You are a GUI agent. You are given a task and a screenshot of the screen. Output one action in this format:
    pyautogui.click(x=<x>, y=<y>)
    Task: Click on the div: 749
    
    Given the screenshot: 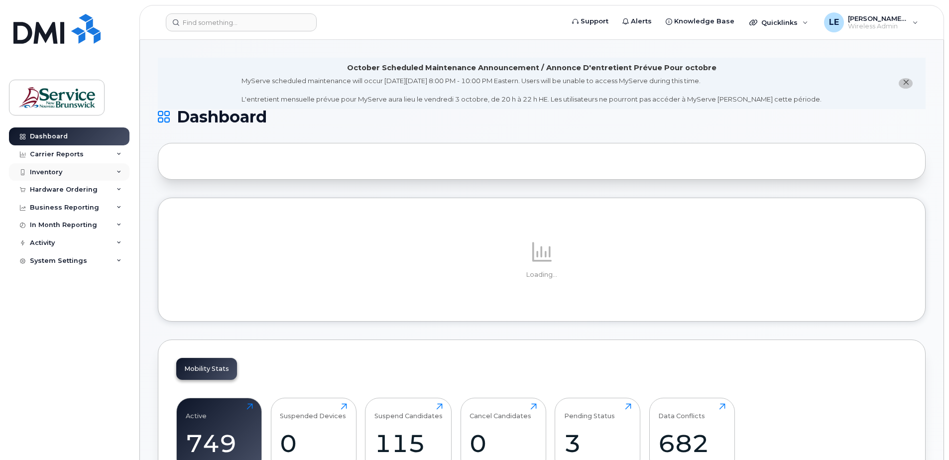 What is the action you would take?
    pyautogui.click(x=219, y=443)
    